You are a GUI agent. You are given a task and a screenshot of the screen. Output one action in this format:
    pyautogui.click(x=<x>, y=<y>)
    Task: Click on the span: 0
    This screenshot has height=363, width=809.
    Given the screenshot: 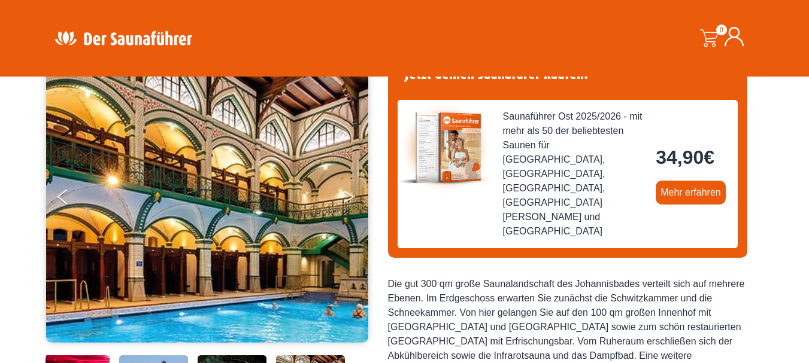 What is the action you would take?
    pyautogui.click(x=721, y=30)
    